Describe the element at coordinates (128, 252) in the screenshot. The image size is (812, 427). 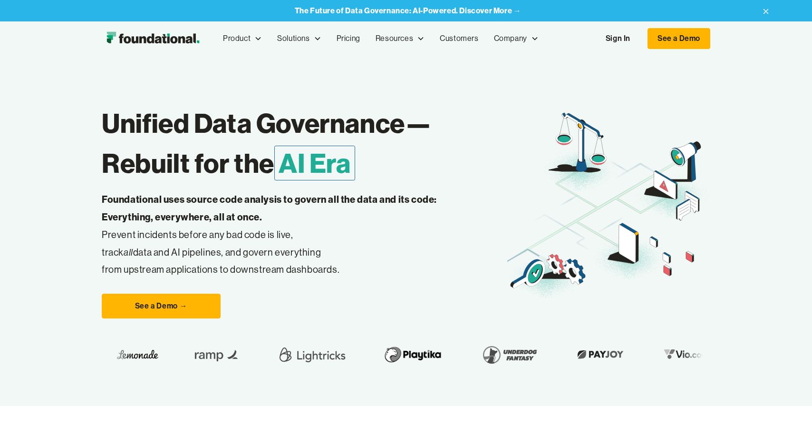
I see `em: all` at that location.